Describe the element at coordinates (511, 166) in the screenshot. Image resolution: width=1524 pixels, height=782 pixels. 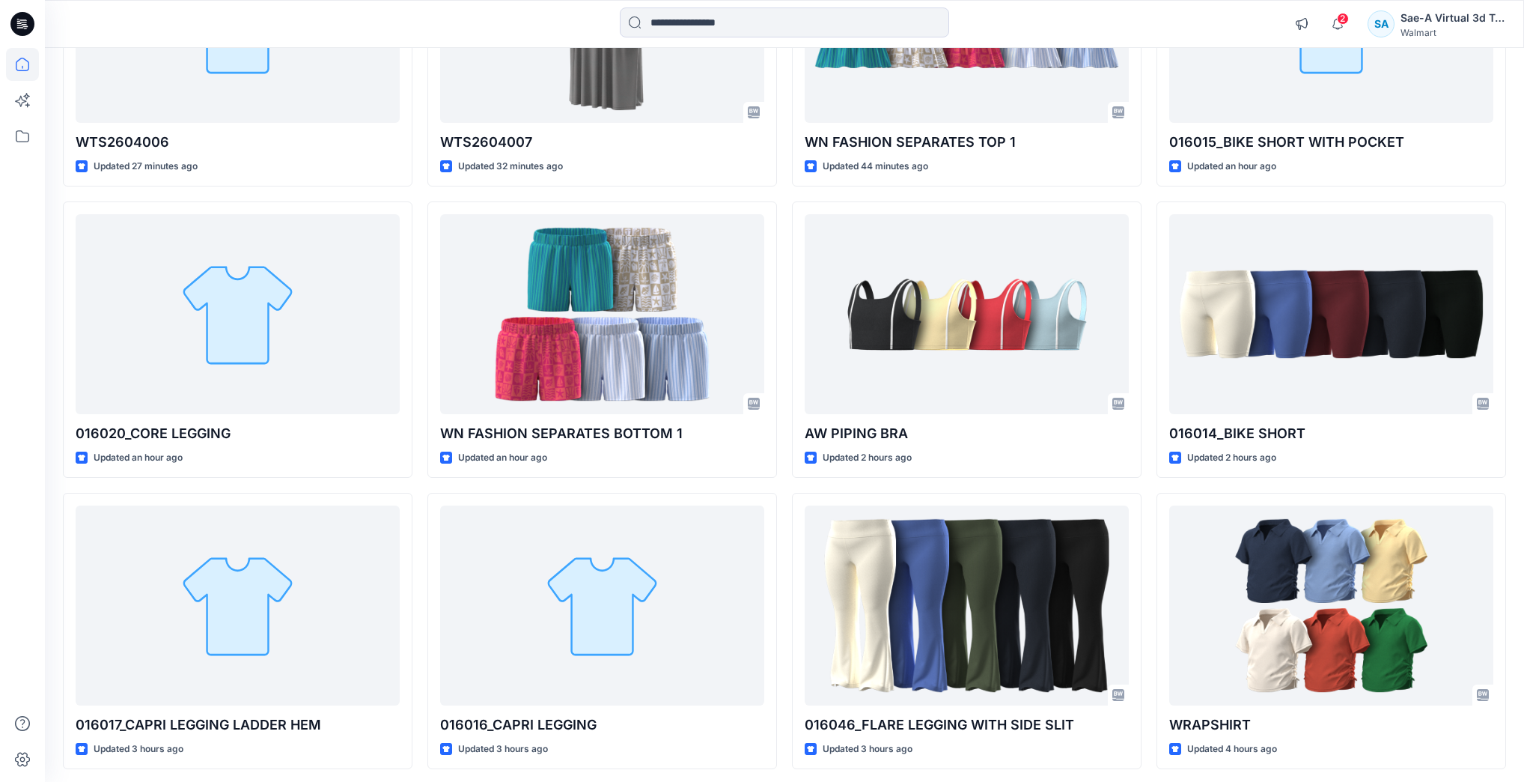
I see `p: Updated 32 minutes ago` at that location.